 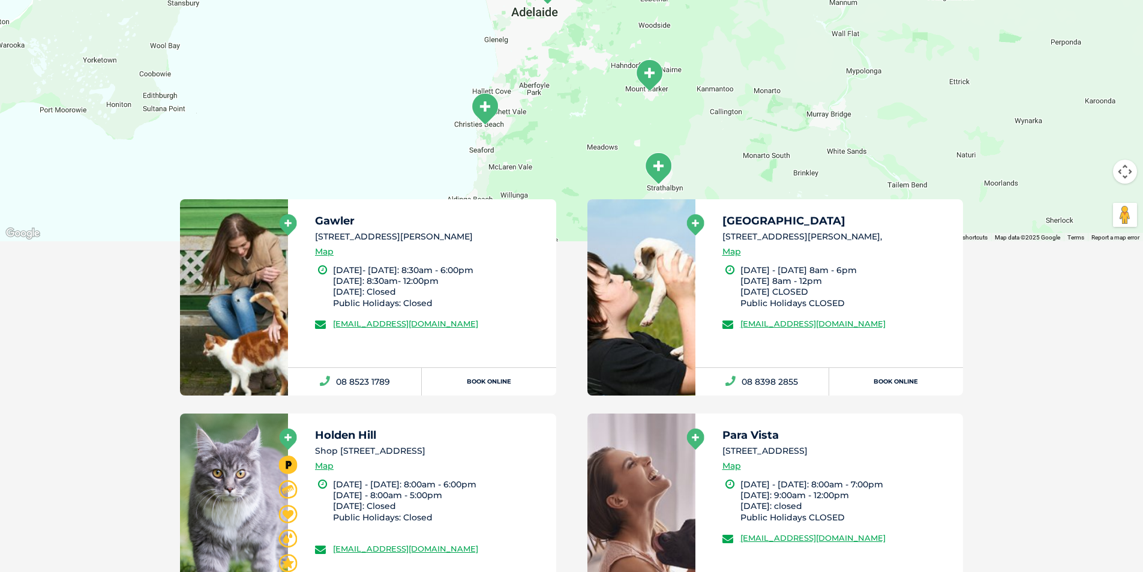 I want to click on h5: Para Vista, so click(x=837, y=435).